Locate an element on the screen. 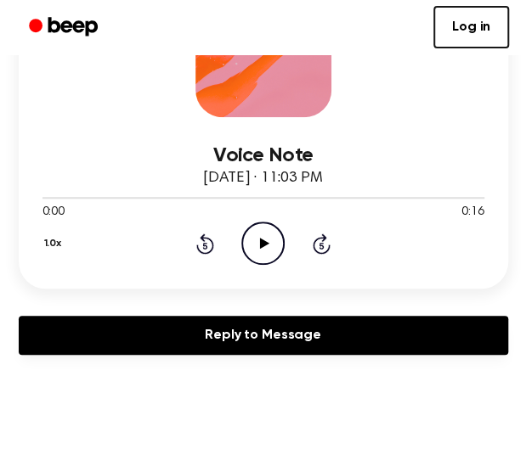 The width and height of the screenshot is (526, 449). span: 0:00 is located at coordinates (53, 212).